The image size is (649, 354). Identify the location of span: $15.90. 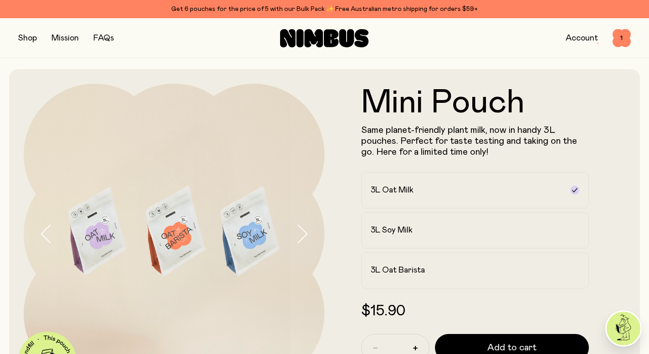
(383, 312).